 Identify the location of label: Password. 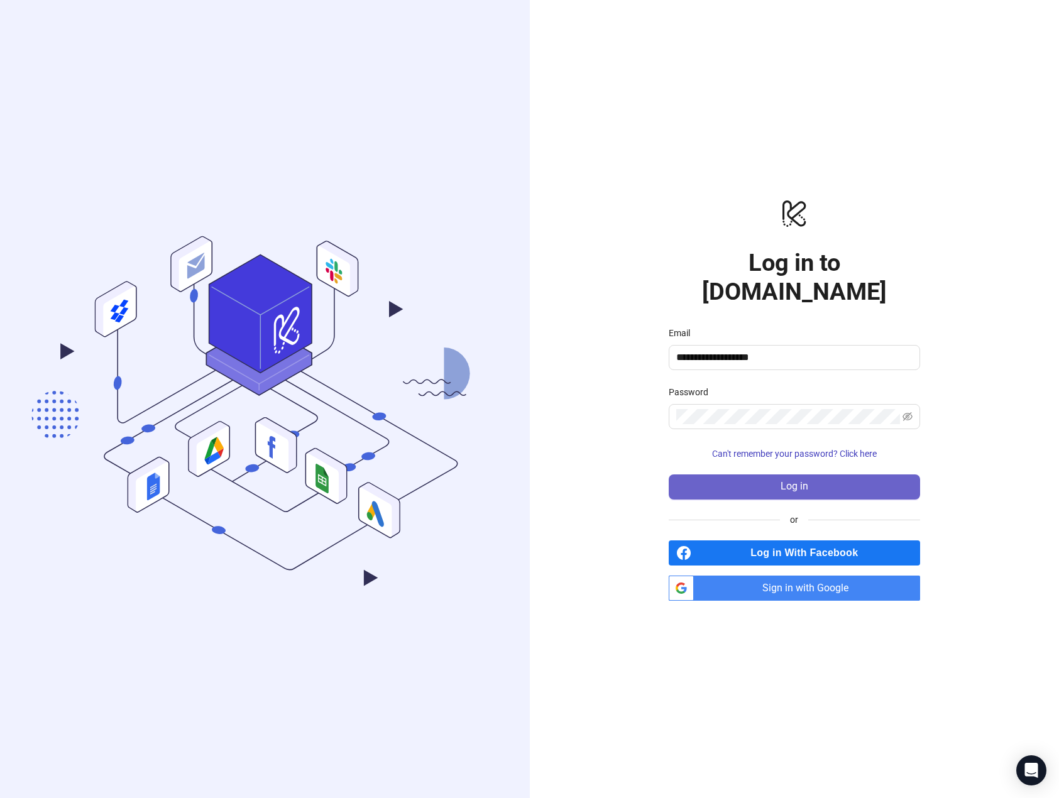
(693, 392).